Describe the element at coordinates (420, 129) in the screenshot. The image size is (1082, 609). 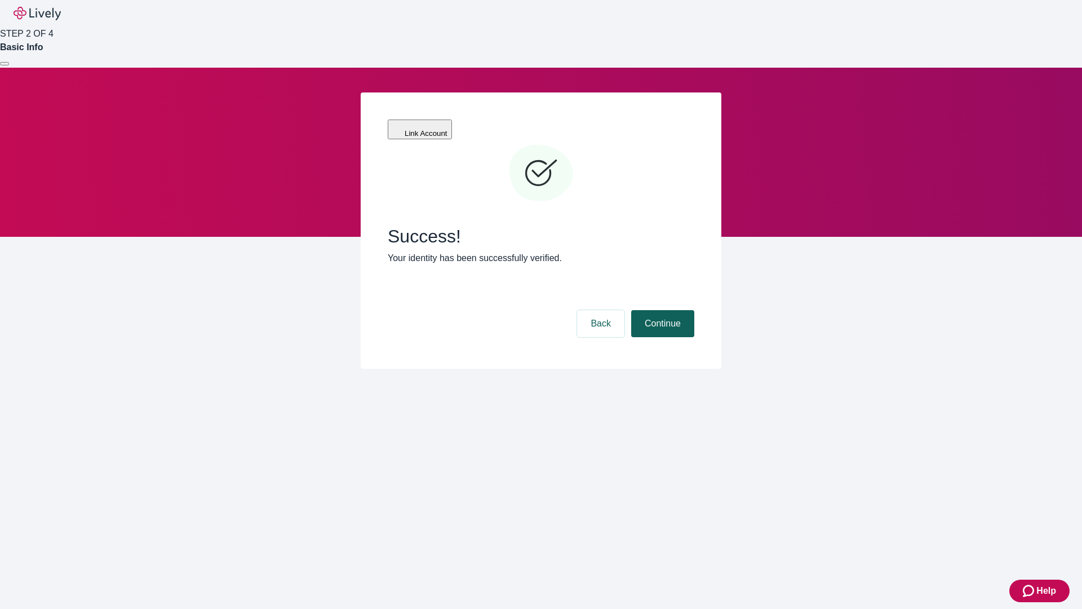
I see `button: Link Account` at that location.